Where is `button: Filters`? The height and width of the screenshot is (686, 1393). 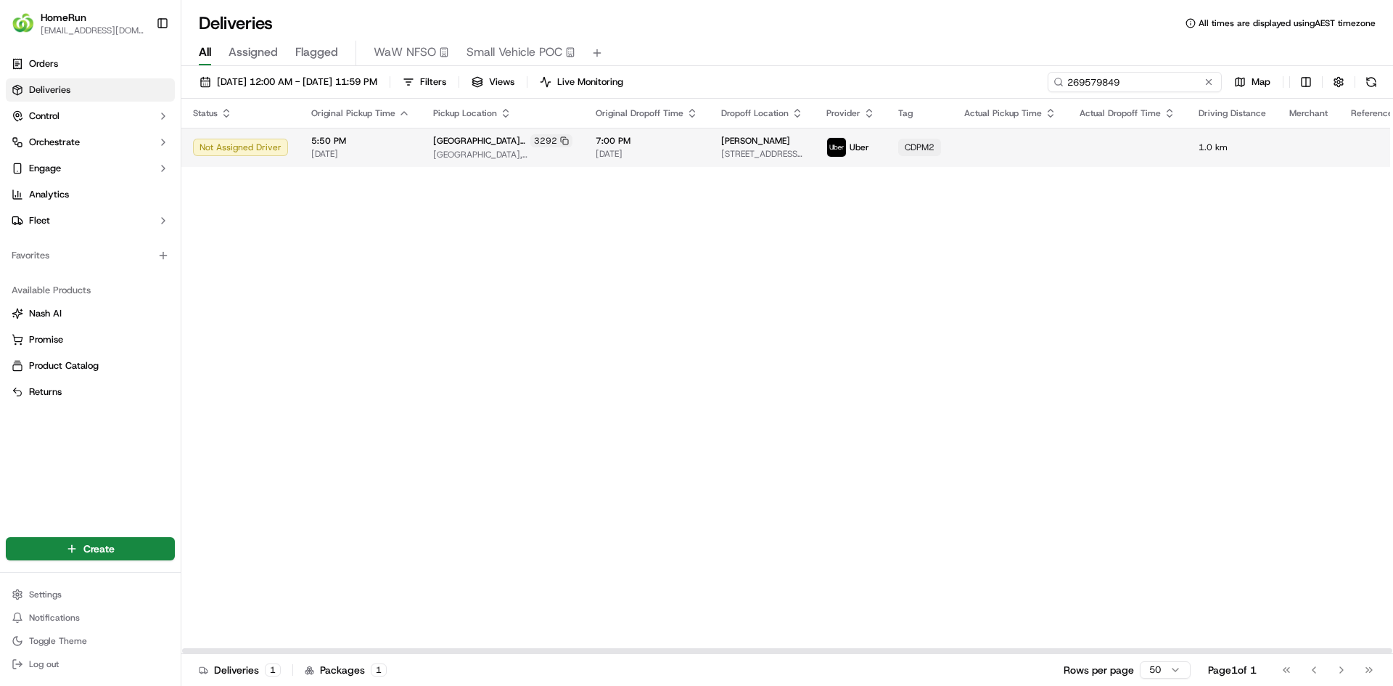
button: Filters is located at coordinates (424, 82).